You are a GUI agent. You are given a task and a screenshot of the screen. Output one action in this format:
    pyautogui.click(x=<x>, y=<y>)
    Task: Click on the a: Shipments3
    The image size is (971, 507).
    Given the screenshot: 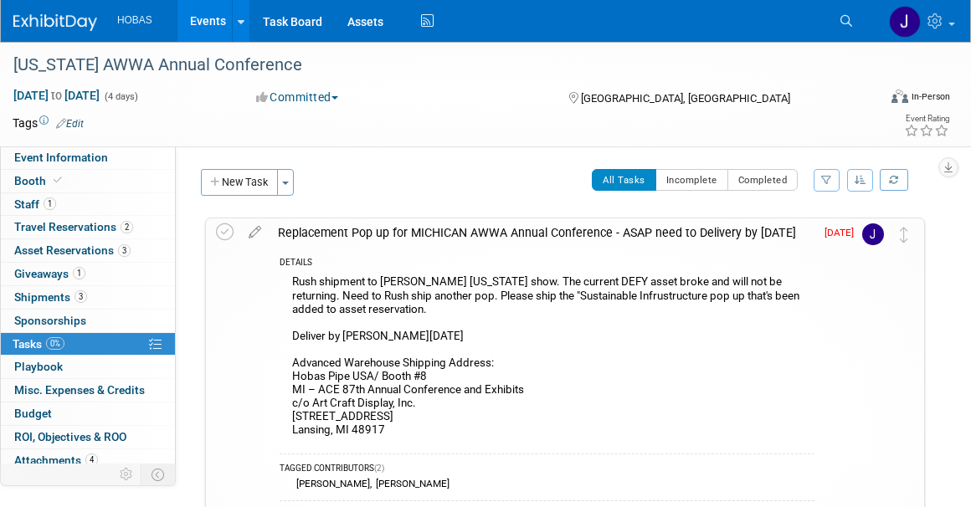 What is the action you would take?
    pyautogui.click(x=88, y=297)
    